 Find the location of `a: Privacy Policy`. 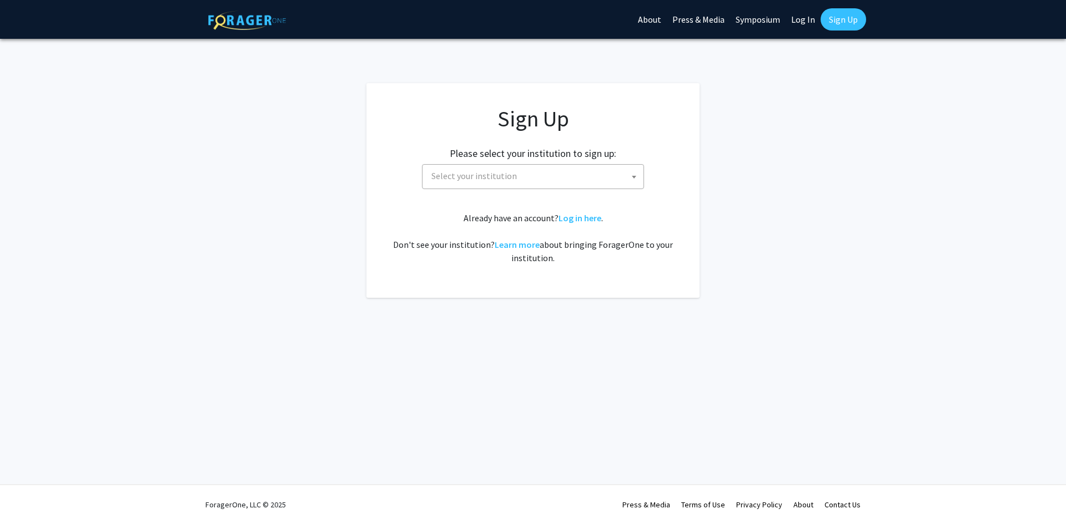

a: Privacy Policy is located at coordinates (759, 505).